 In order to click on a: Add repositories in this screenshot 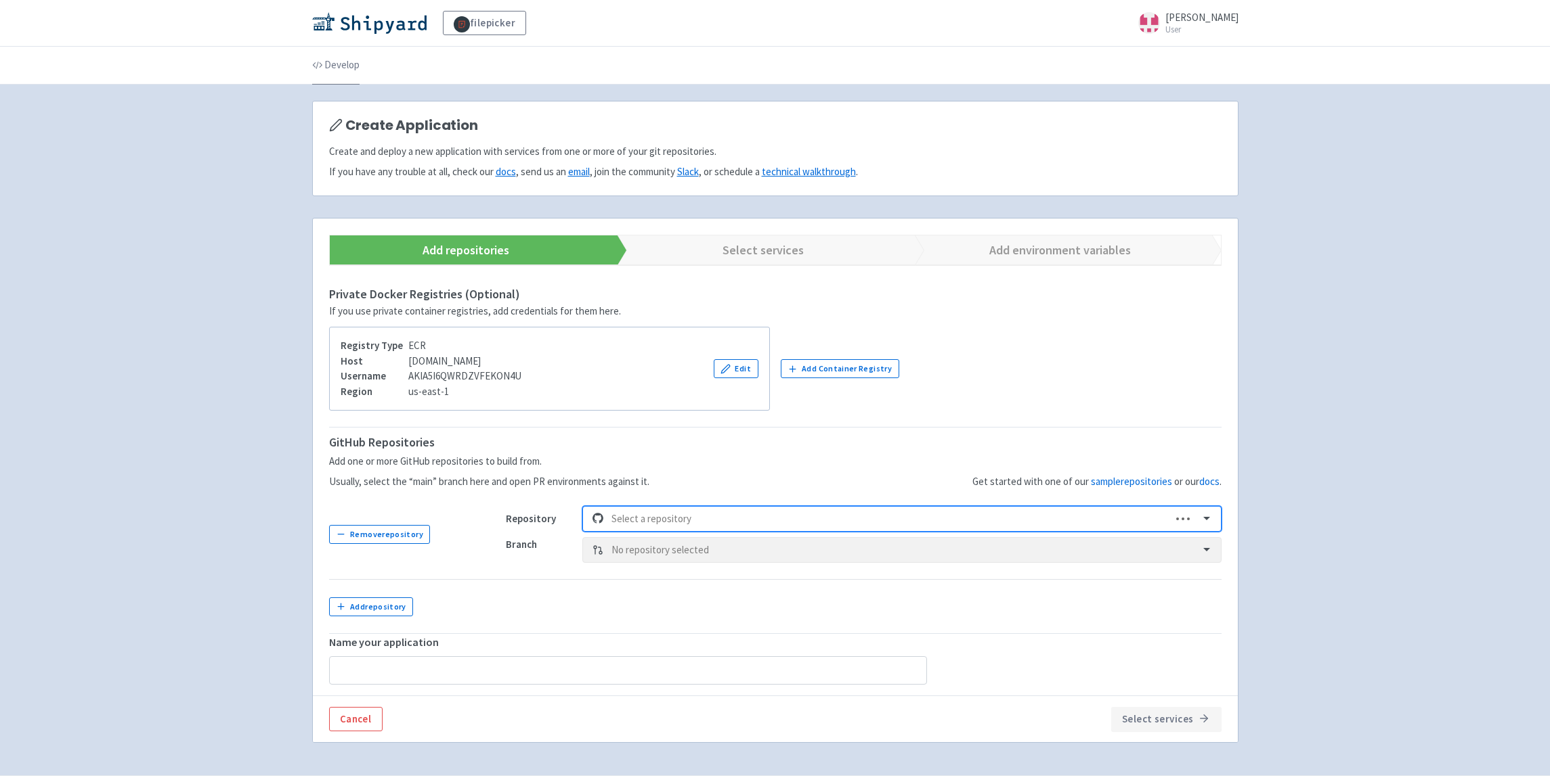, I will do `click(458, 250)`.